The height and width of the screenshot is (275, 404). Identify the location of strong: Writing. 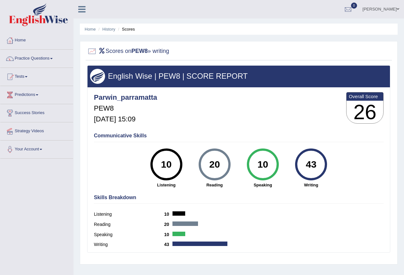
(311, 185).